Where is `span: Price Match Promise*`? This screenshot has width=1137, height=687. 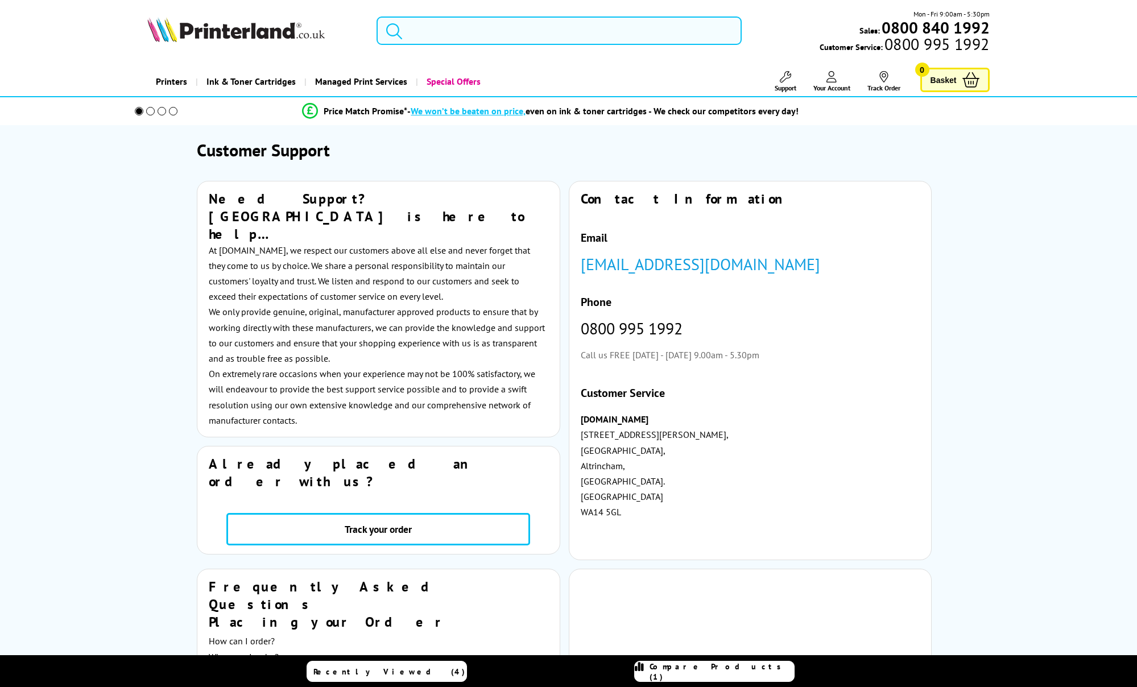 span: Price Match Promise* is located at coordinates (365, 111).